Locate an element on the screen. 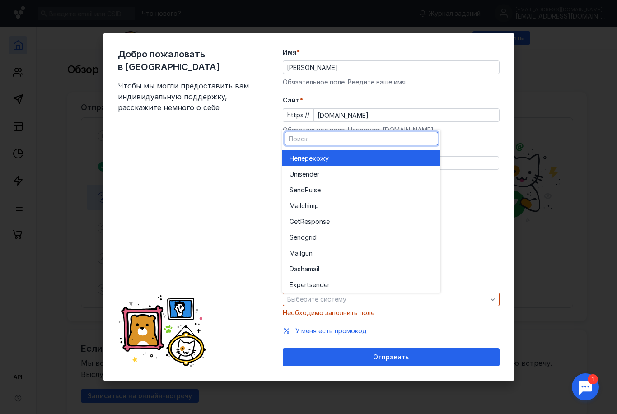 This screenshot has width=617, height=414. span: У меня есть промокод is located at coordinates (331, 330).